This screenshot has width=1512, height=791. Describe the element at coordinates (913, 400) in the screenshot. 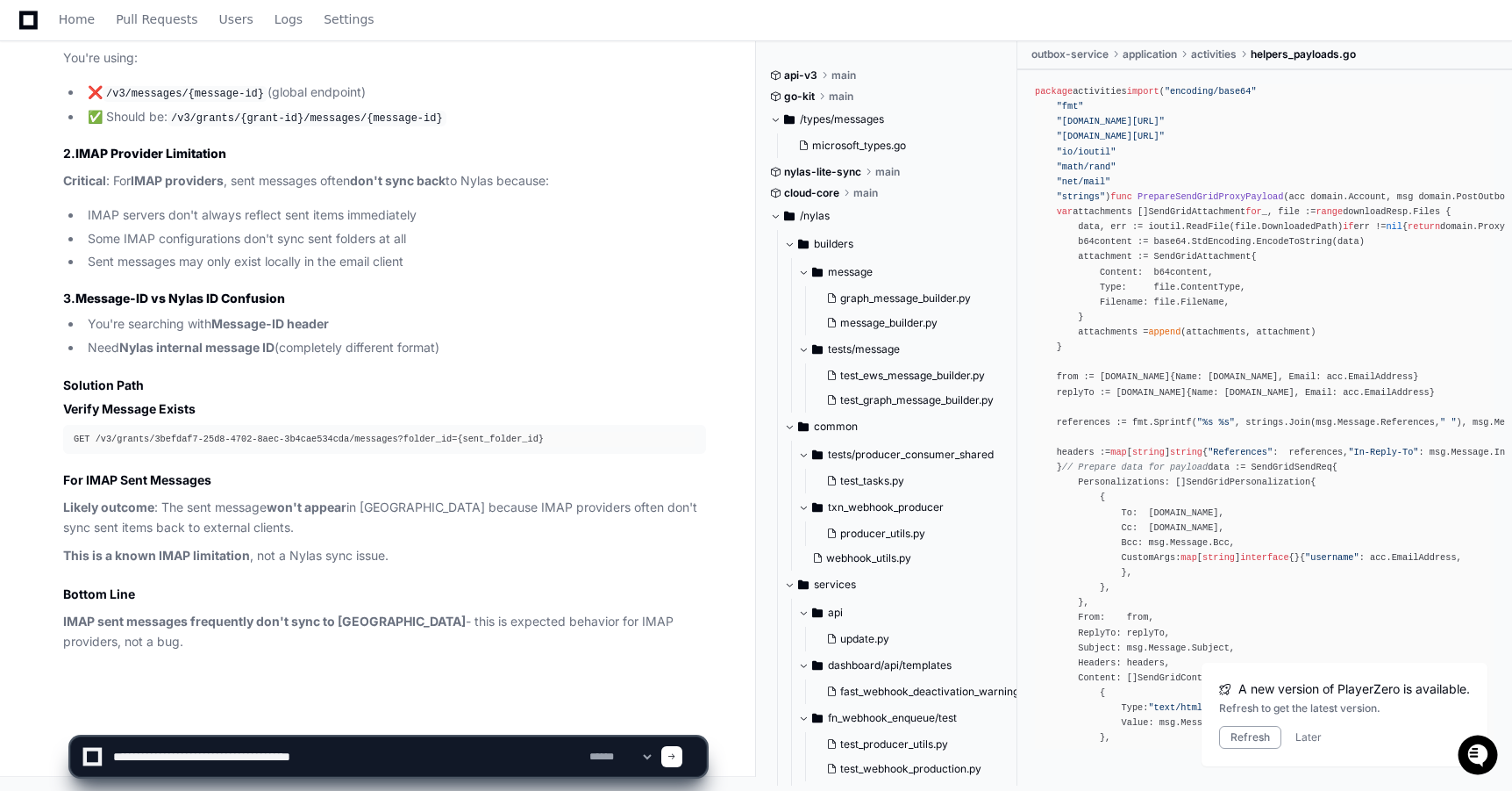

I see `button: test_graph_message_builder.py` at that location.